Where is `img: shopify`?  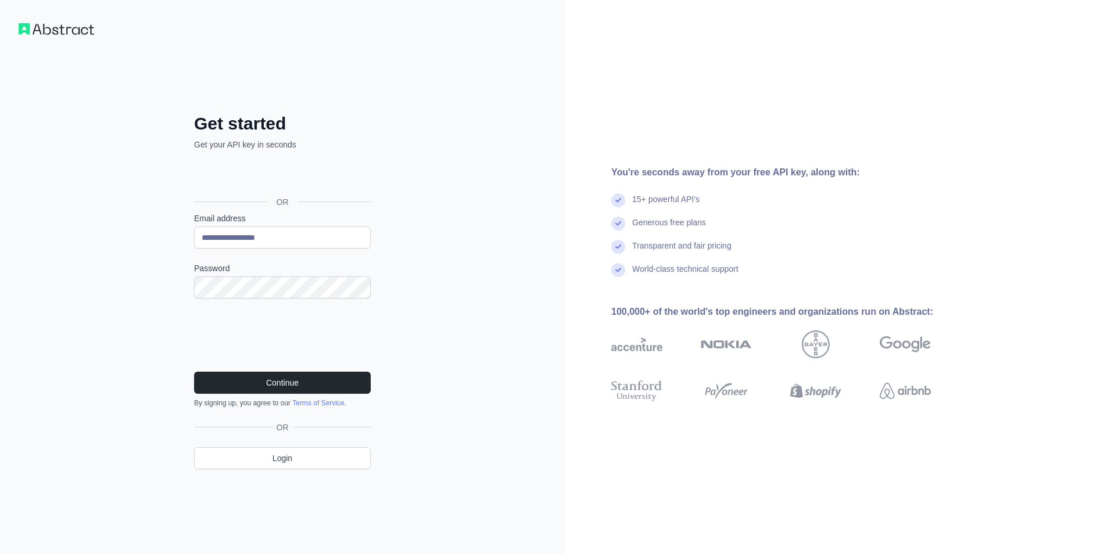
img: shopify is located at coordinates (815, 391).